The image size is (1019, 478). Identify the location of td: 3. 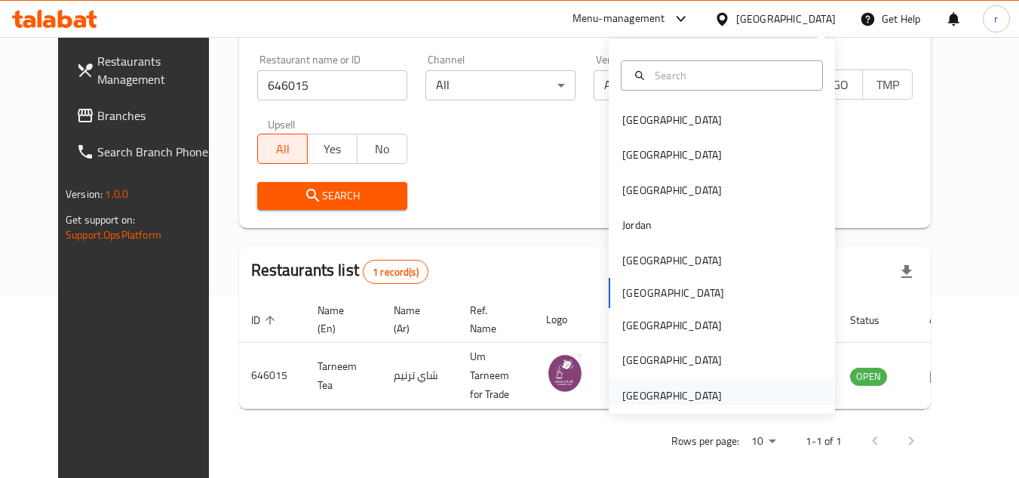
(628, 376).